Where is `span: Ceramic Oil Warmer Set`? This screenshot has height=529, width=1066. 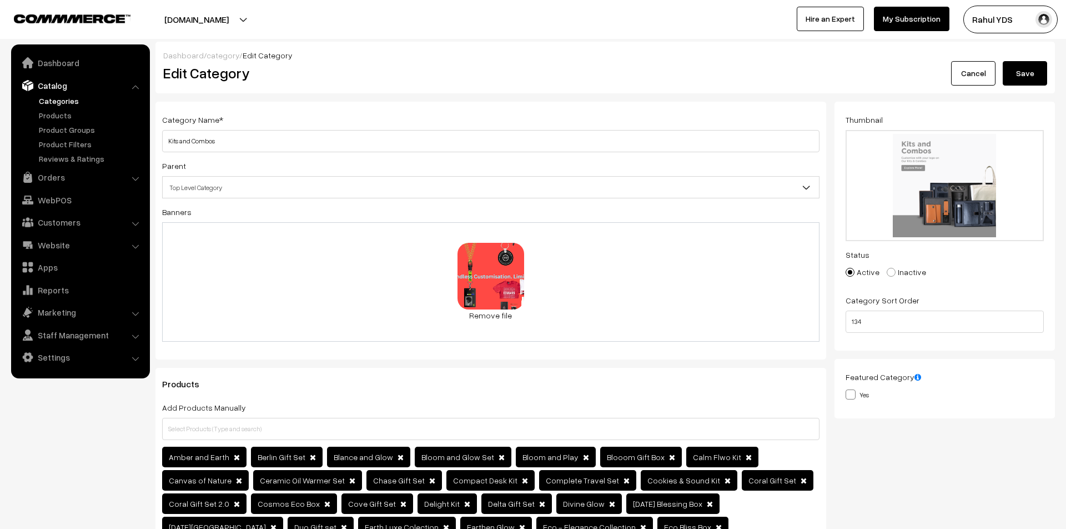
span: Ceramic Oil Warmer Set is located at coordinates (302, 480).